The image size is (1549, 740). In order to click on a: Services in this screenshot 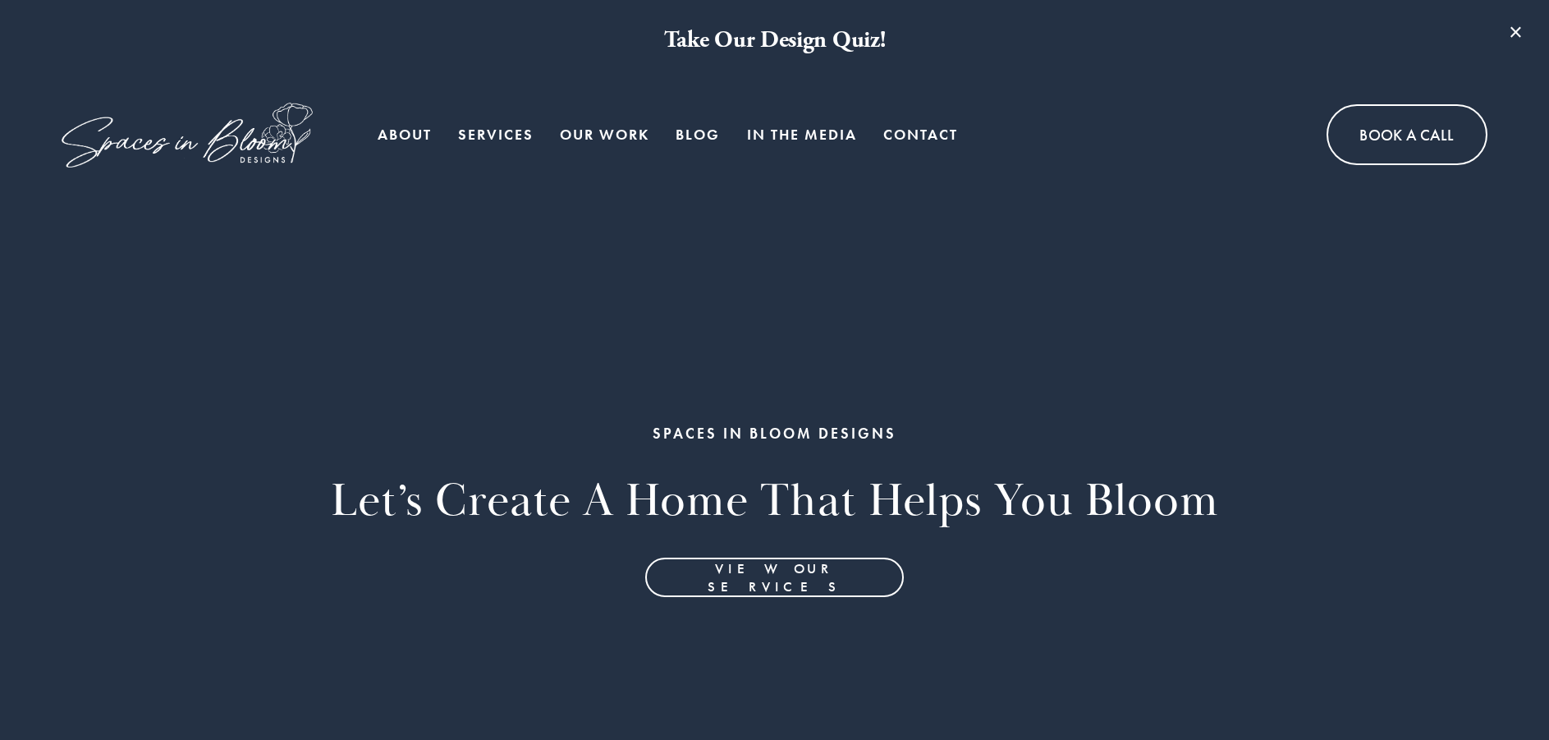, I will do `click(496, 135)`.